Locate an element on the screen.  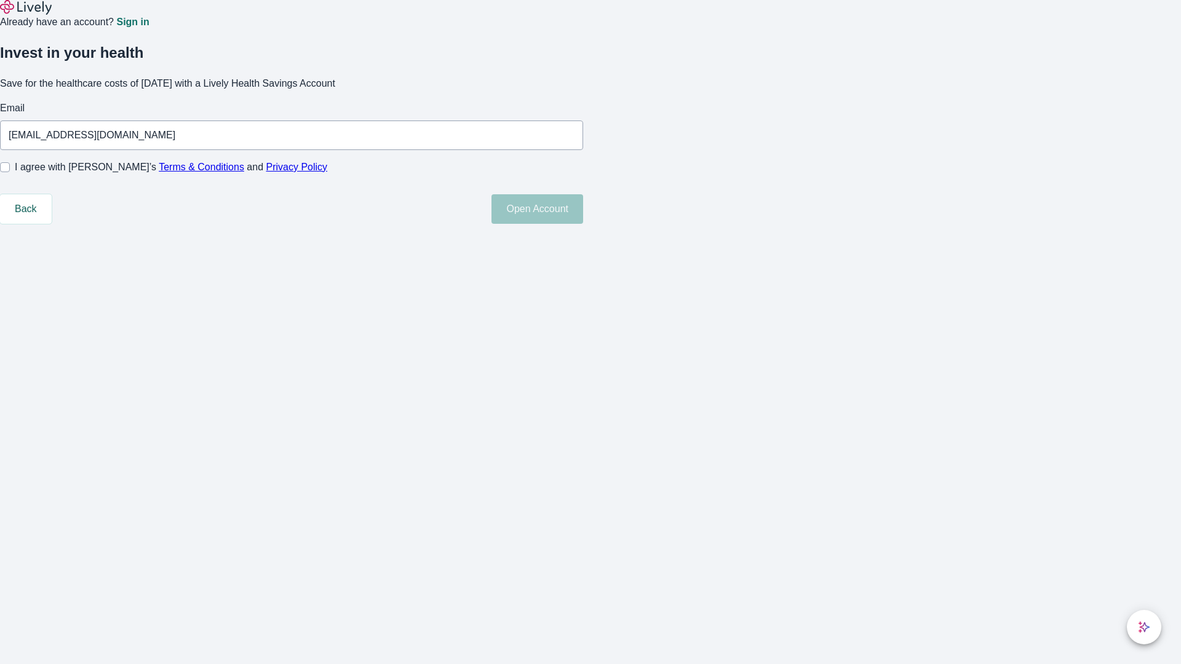
a: Privacy Policy is located at coordinates (297, 167).